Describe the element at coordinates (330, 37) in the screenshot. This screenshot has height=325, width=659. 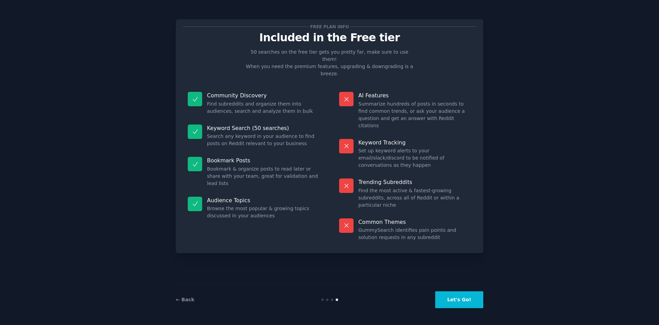
I see `p: Included in the Free tier` at that location.